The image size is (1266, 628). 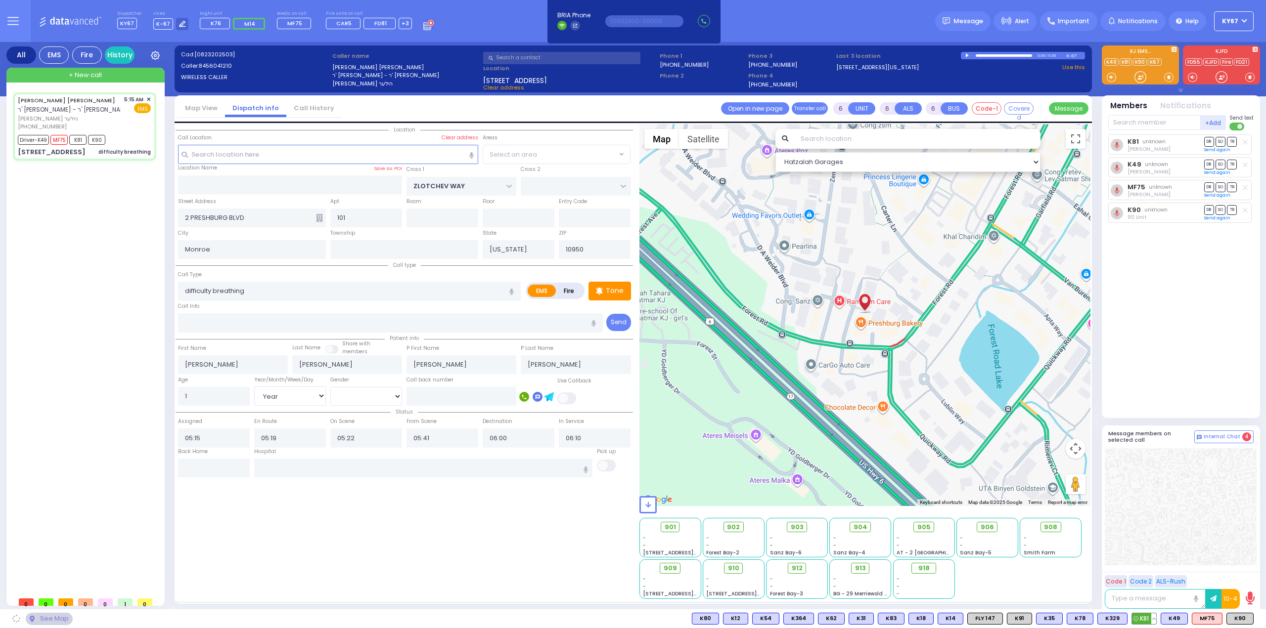 I want to click on label: Call Type, so click(x=190, y=275).